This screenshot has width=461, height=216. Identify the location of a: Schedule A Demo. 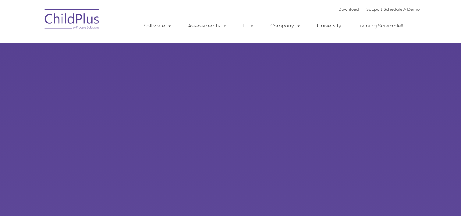
(402, 9).